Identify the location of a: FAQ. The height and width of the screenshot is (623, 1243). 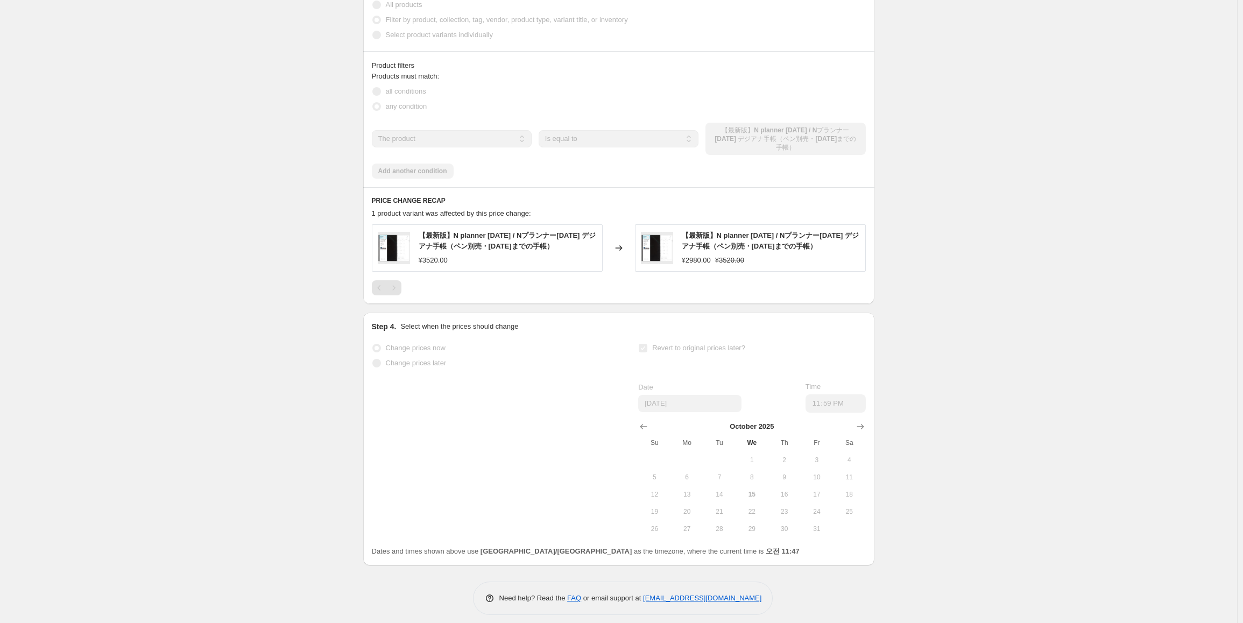
(574, 598).